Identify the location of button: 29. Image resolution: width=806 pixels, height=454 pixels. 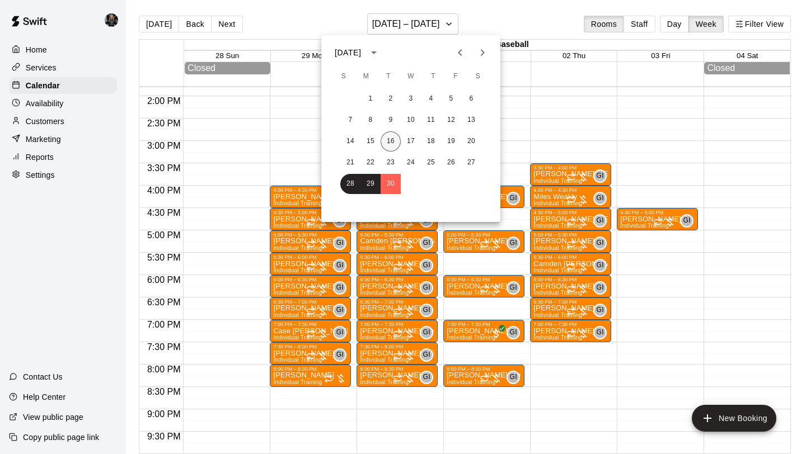
(371, 184).